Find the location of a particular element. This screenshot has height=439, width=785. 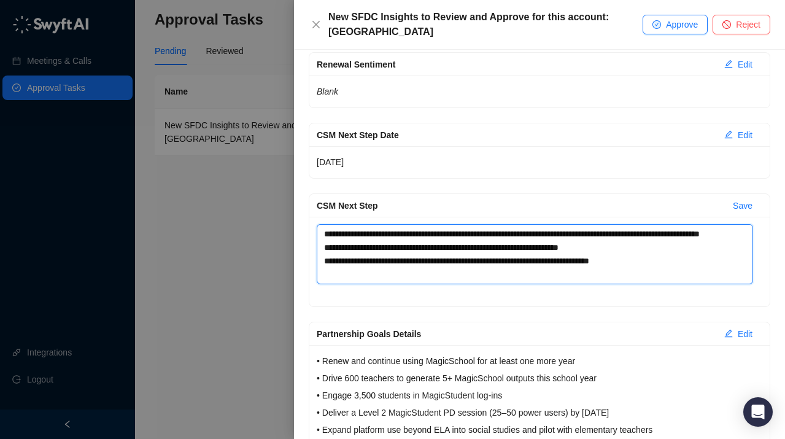

button: Approve is located at coordinates (675, 25).